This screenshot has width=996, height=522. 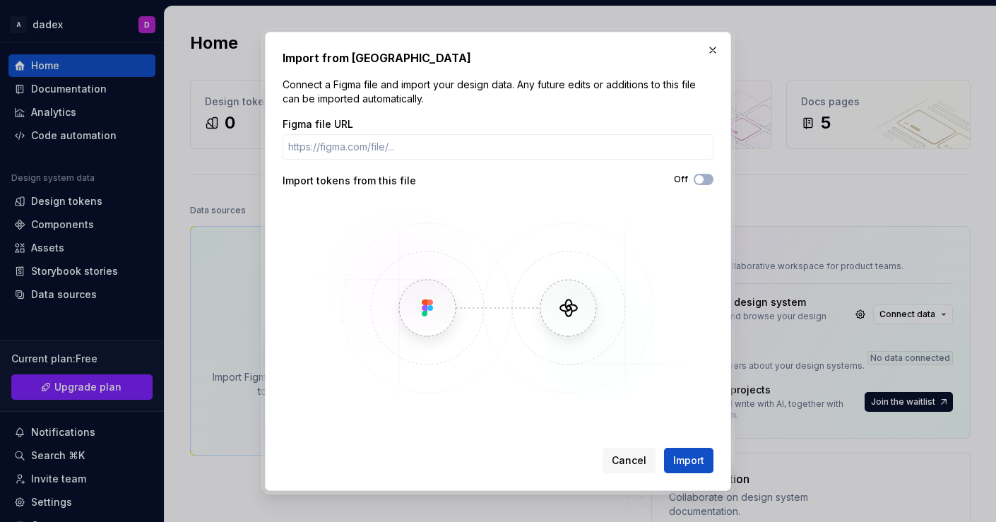 I want to click on input: https://figma.com/file/..., so click(x=498, y=147).